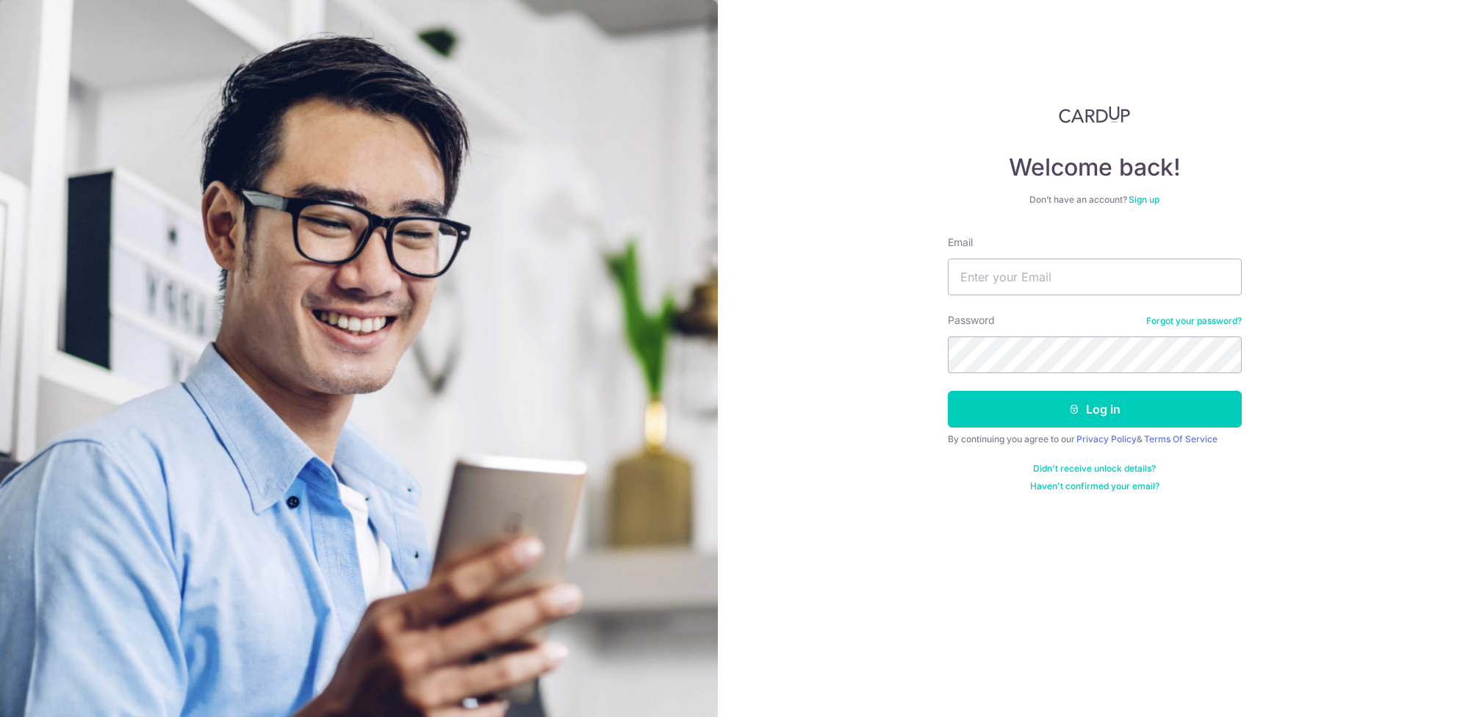  Describe the element at coordinates (1095, 115) in the screenshot. I see `img: CardUp Logo` at that location.